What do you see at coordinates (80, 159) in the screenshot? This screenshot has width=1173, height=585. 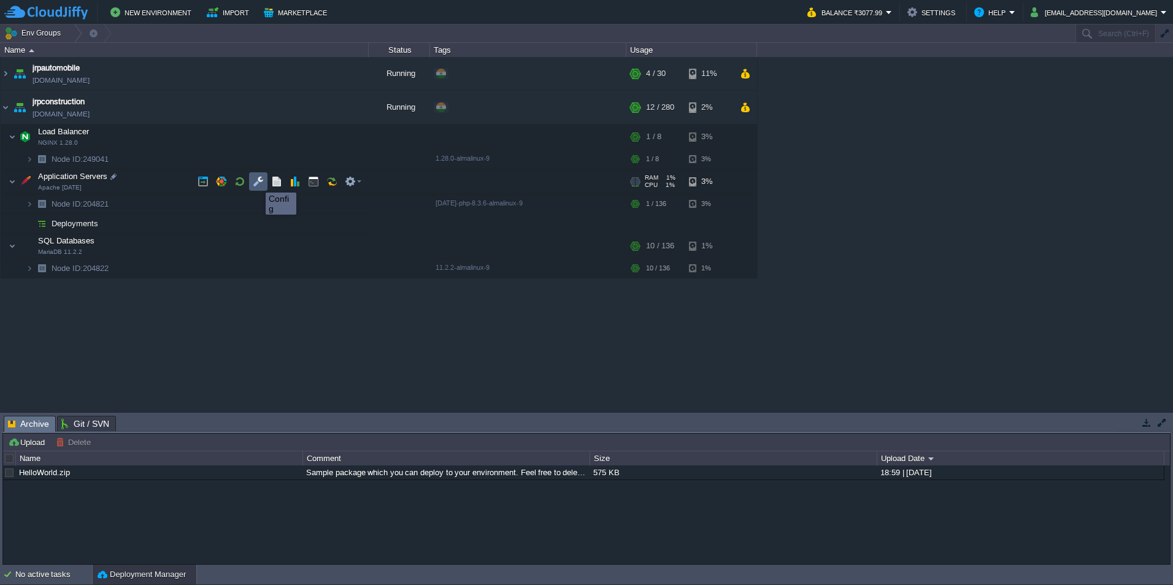 I see `a: Node ID:249041` at bounding box center [80, 159].